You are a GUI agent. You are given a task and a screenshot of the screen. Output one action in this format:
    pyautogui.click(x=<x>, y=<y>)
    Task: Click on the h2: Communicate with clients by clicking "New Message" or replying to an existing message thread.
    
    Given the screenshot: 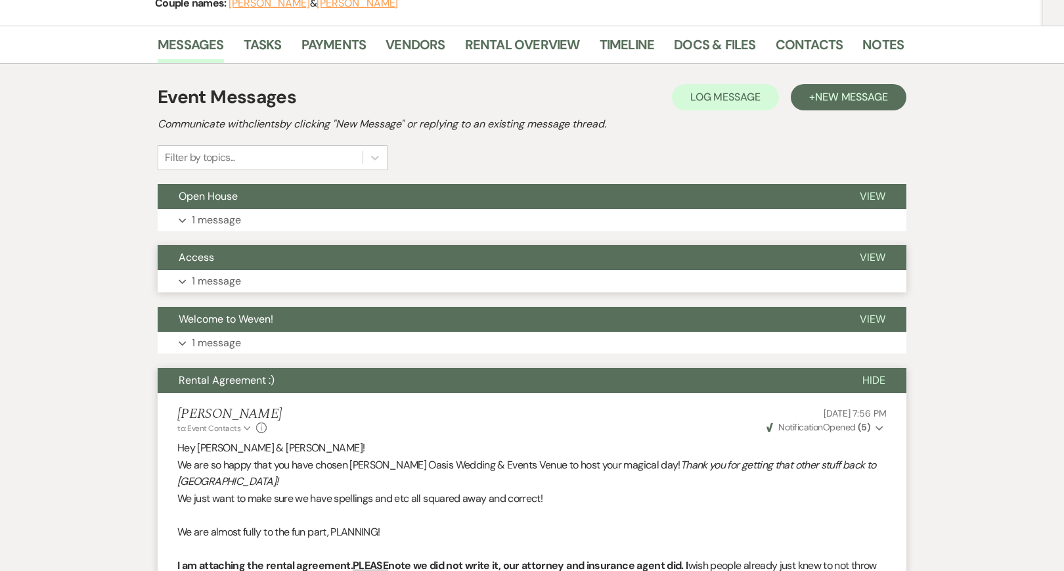 What is the action you would take?
    pyautogui.click(x=532, y=124)
    